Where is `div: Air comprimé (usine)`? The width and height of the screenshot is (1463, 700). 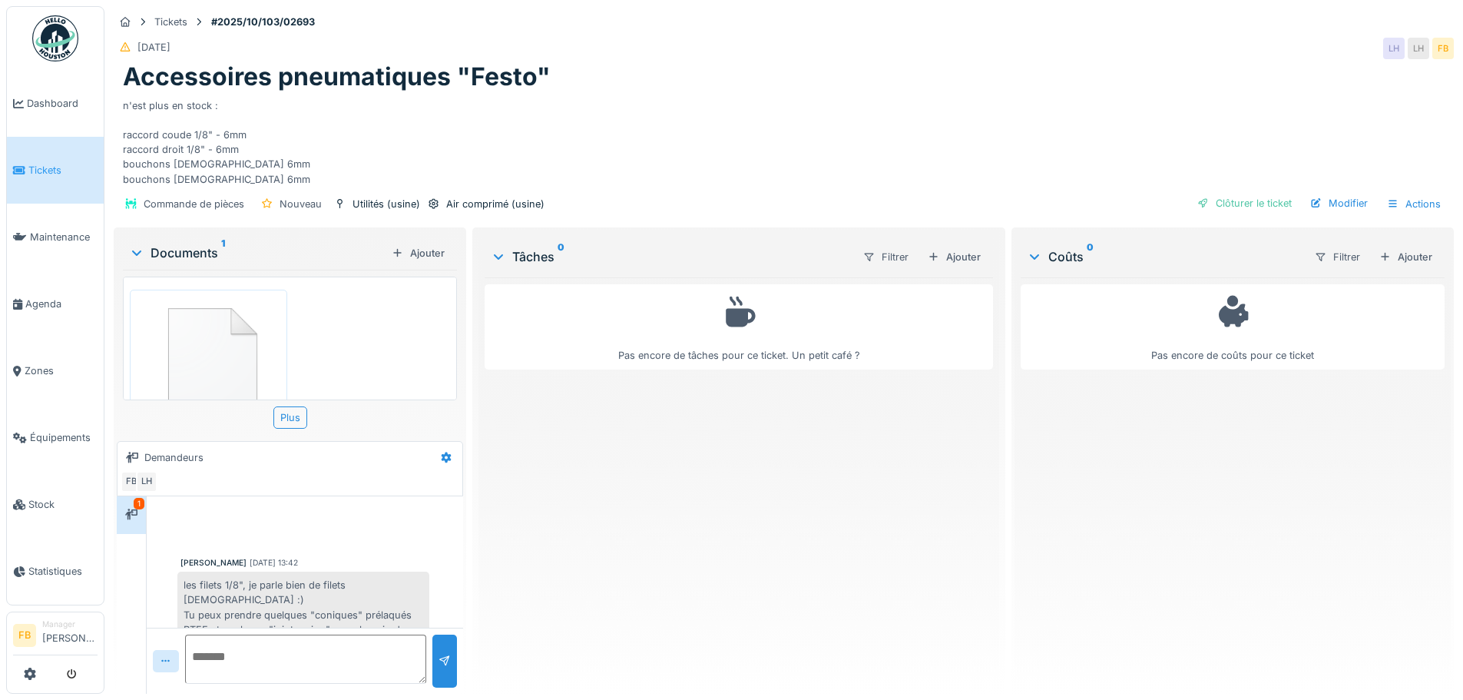 div: Air comprimé (usine) is located at coordinates (495, 204).